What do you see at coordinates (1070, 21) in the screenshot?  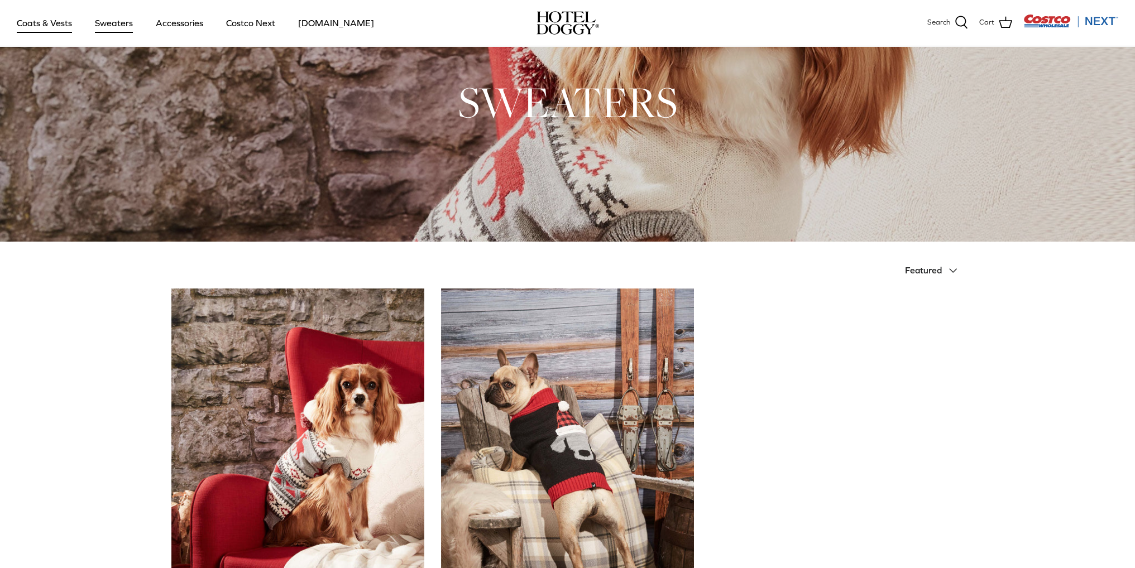 I see `img: Costco Next` at bounding box center [1070, 21].